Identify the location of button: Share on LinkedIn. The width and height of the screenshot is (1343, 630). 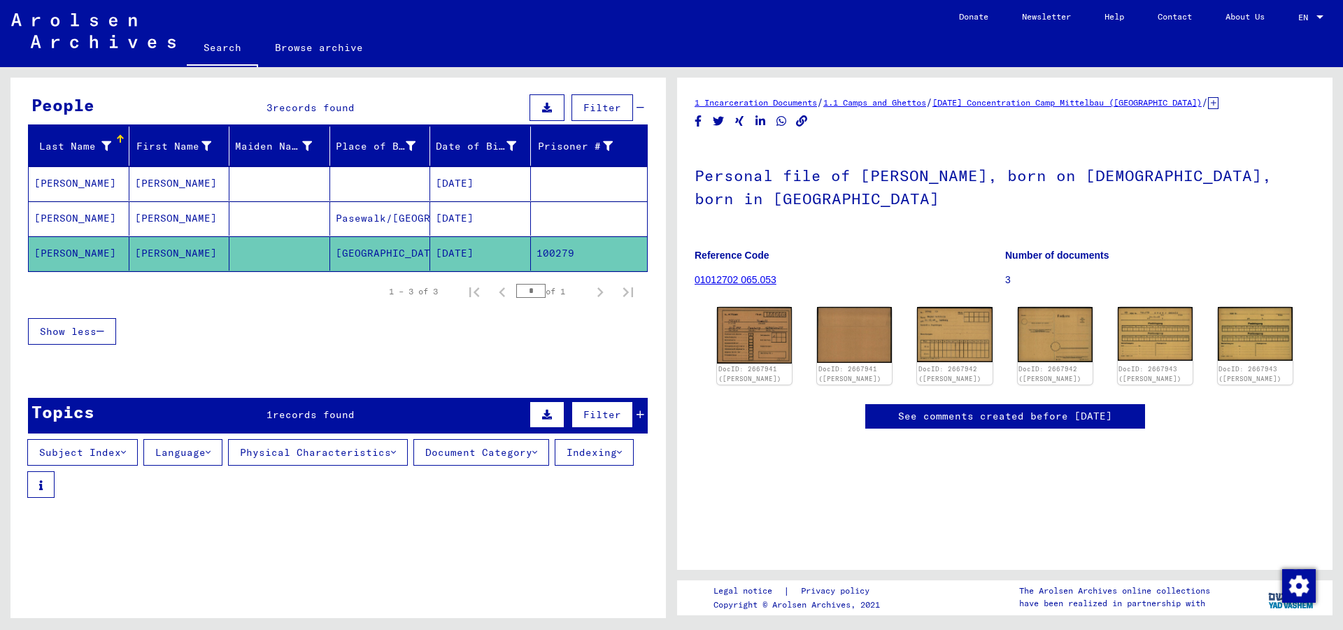
(761, 121).